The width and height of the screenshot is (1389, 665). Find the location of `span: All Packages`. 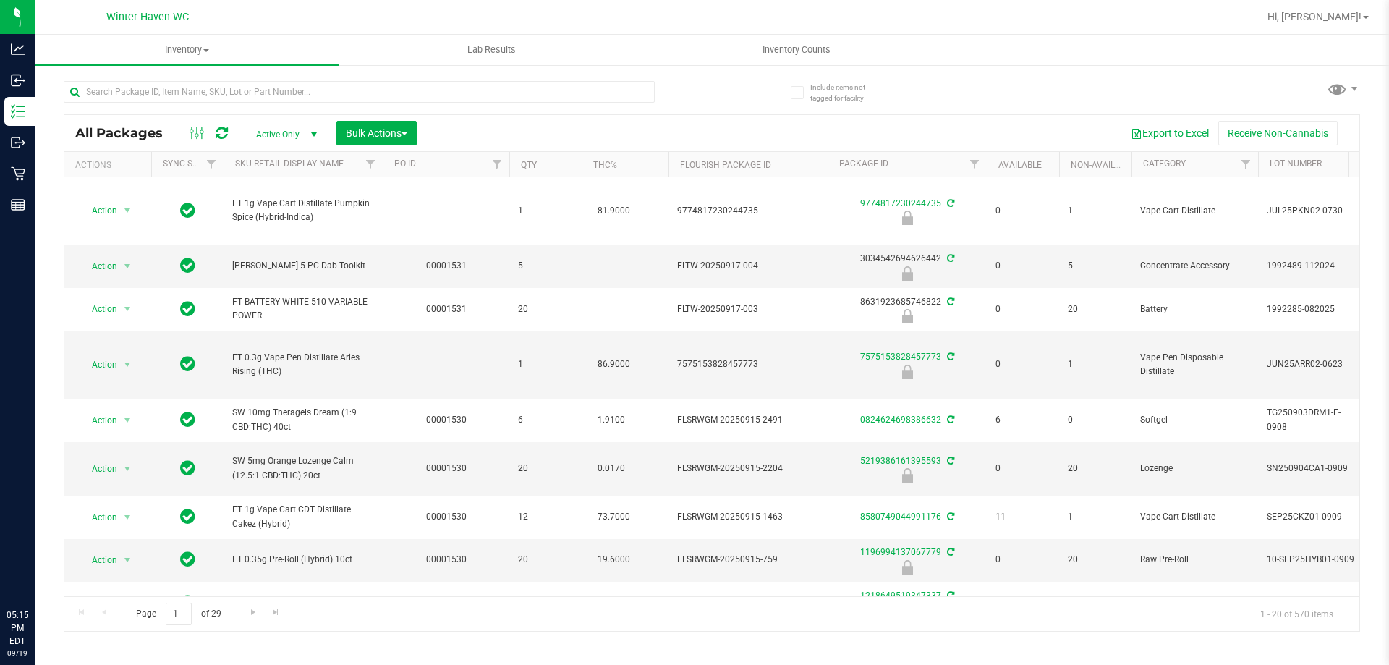

span: All Packages is located at coordinates (126, 133).